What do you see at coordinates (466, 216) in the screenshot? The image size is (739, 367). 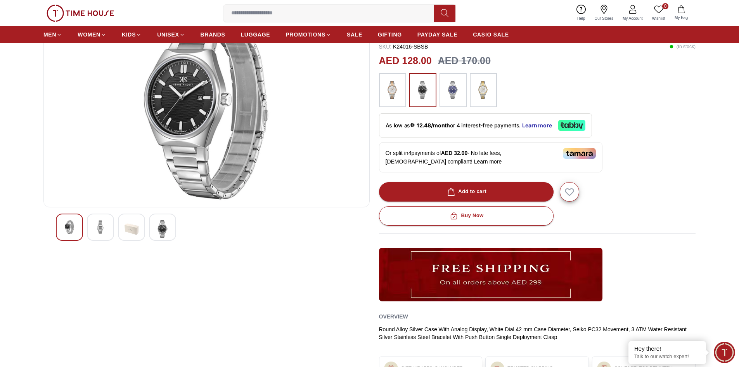 I see `button: Buy Now` at bounding box center [466, 216].